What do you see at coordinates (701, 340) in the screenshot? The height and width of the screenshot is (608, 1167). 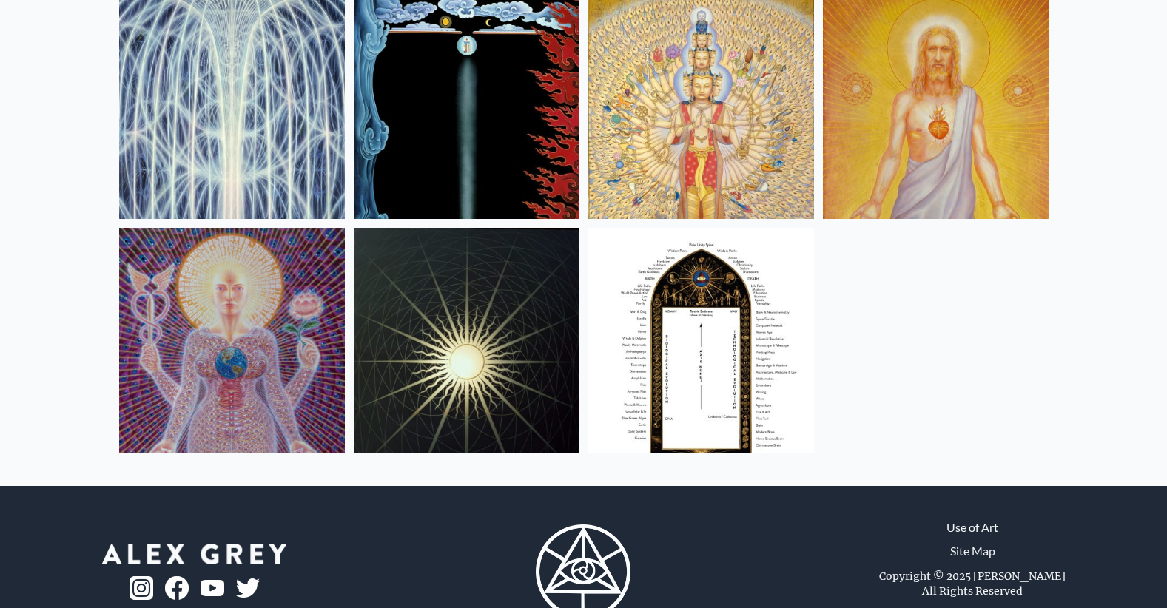 I see `img: Sacred Mirrors Frame` at bounding box center [701, 340].